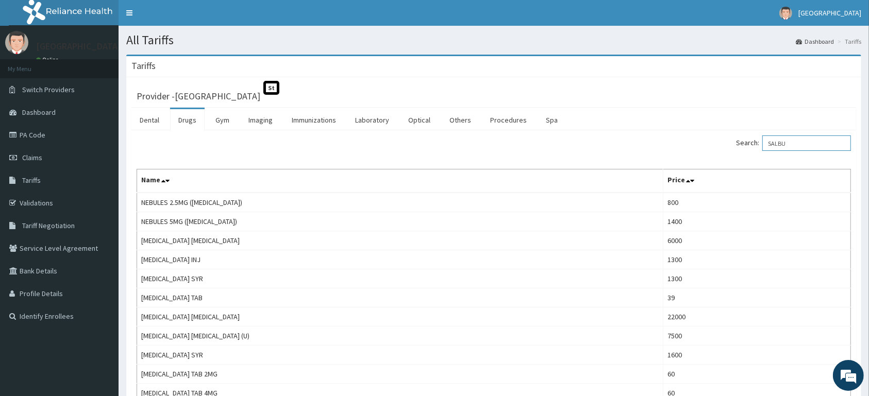 This screenshot has height=396, width=869. What do you see at coordinates (494, 40) in the screenshot?
I see `h1: All Tariffs` at bounding box center [494, 40].